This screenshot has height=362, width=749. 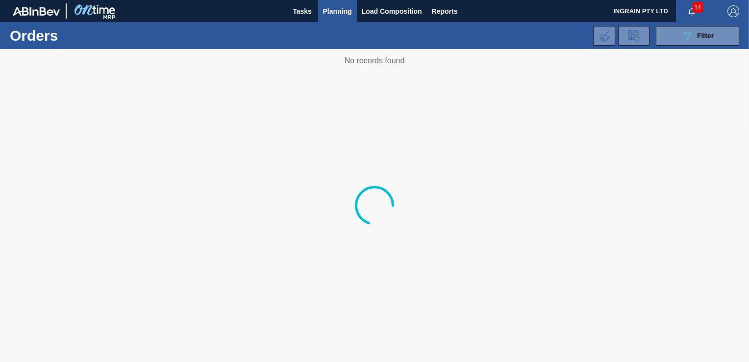 What do you see at coordinates (337, 11) in the screenshot?
I see `span: Planning` at bounding box center [337, 11].